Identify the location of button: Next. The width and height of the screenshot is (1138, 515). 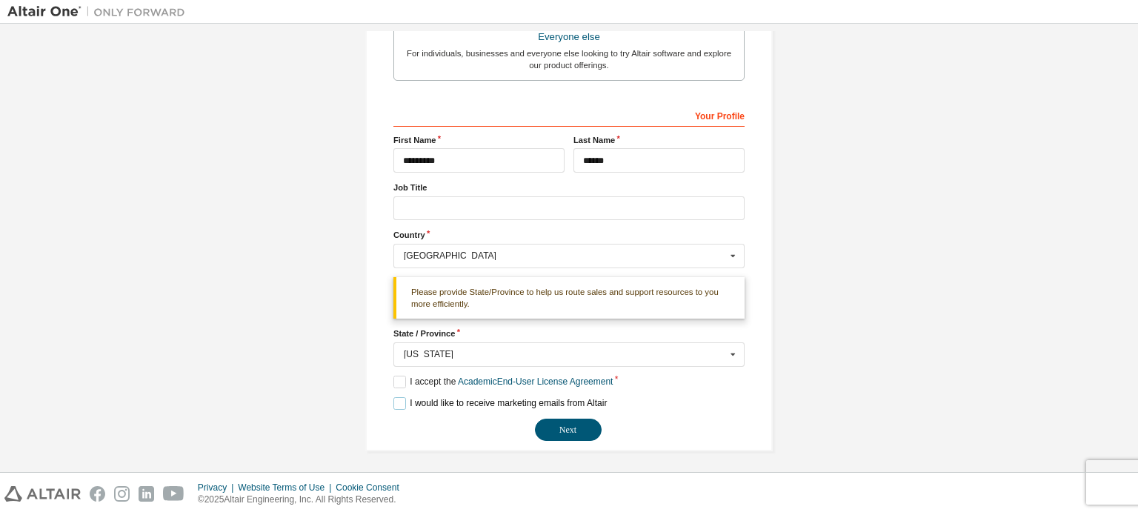
(568, 430).